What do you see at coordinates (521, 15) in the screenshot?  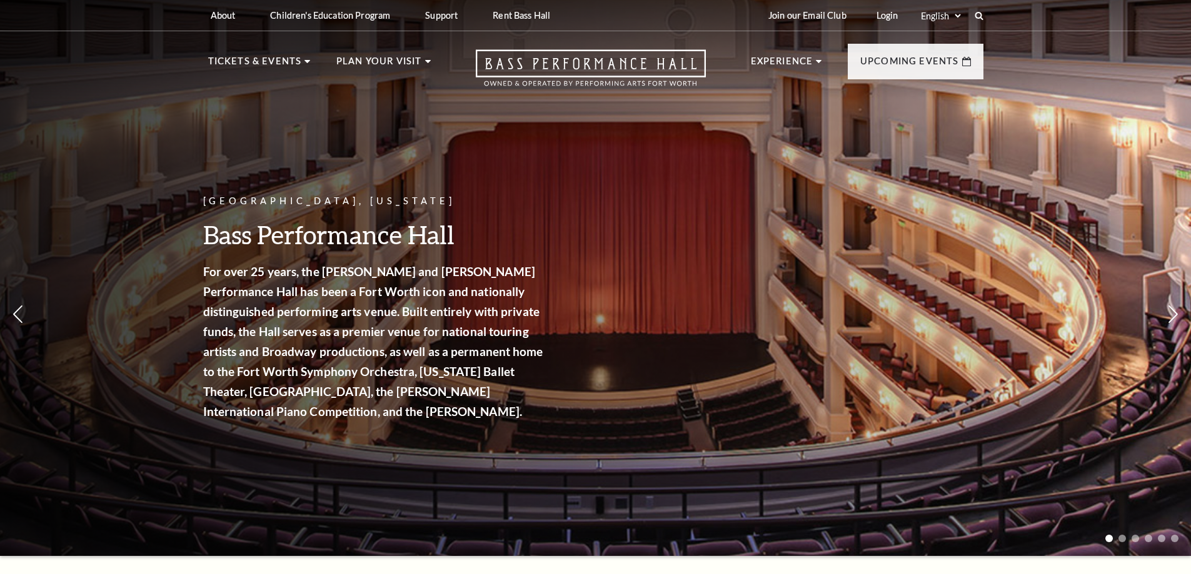 I see `p: Rent Bass Hall` at bounding box center [521, 15].